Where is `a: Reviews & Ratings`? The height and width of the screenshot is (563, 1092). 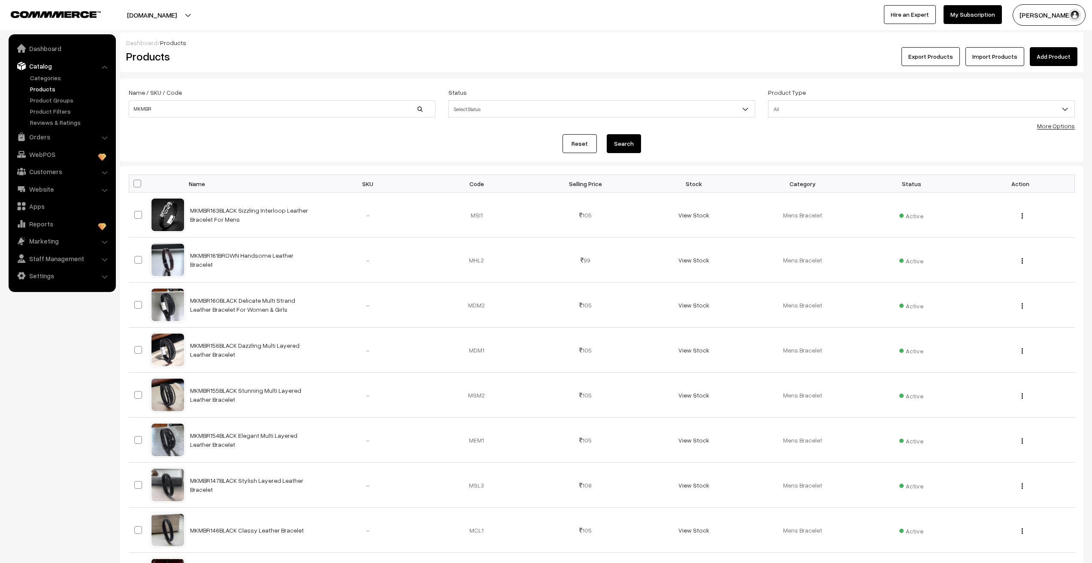 a: Reviews & Ratings is located at coordinates (70, 122).